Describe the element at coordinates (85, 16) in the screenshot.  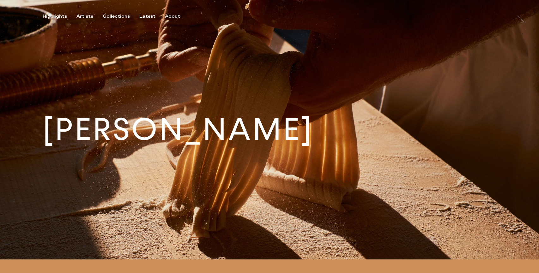
I see `div: Artists` at that location.